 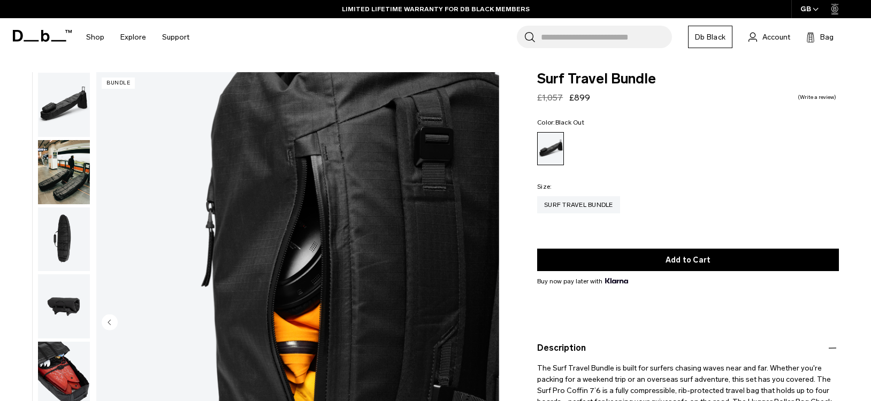 I want to click on p: Bundle, so click(x=118, y=83).